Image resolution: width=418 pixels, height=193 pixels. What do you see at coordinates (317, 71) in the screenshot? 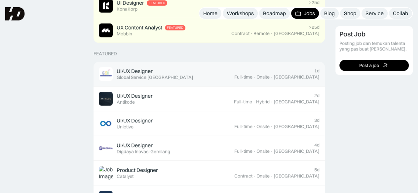
I see `div: 1d` at bounding box center [317, 71].